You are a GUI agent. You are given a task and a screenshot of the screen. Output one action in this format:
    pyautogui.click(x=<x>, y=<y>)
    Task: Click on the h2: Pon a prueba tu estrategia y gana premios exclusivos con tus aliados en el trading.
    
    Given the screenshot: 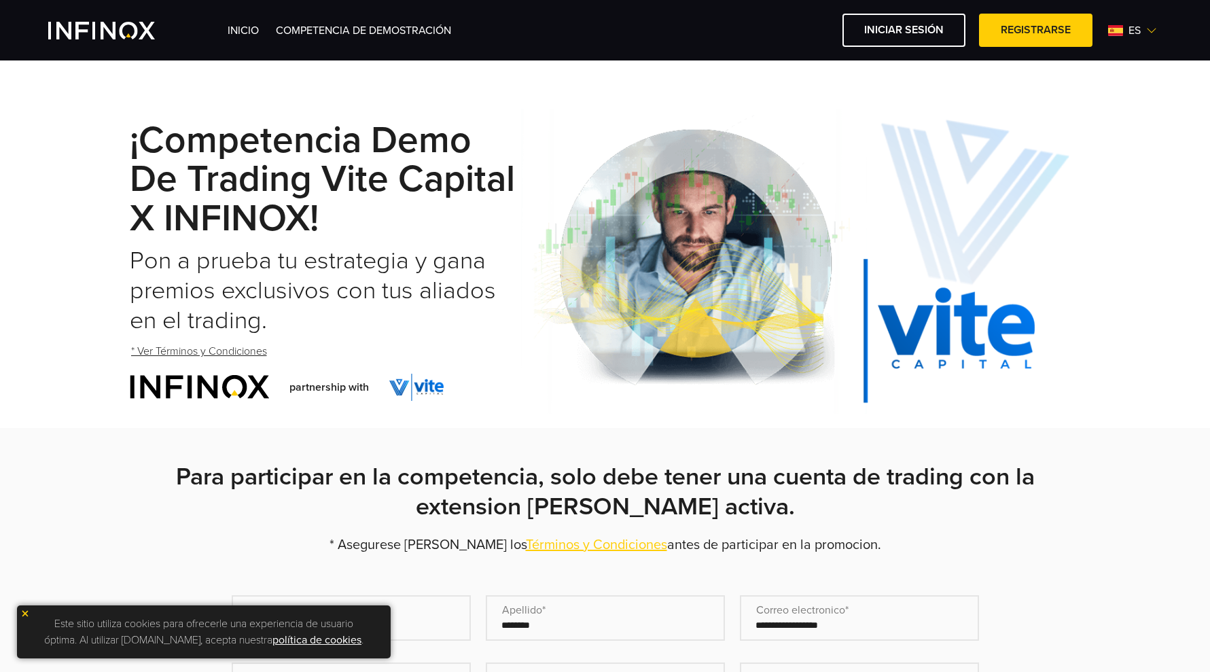 What is the action you would take?
    pyautogui.click(x=325, y=291)
    